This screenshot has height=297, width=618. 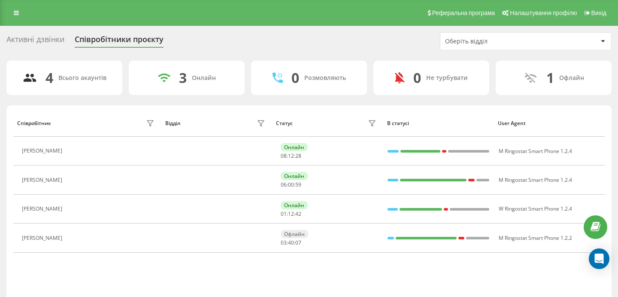 I want to click on span: 08, so click(x=284, y=155).